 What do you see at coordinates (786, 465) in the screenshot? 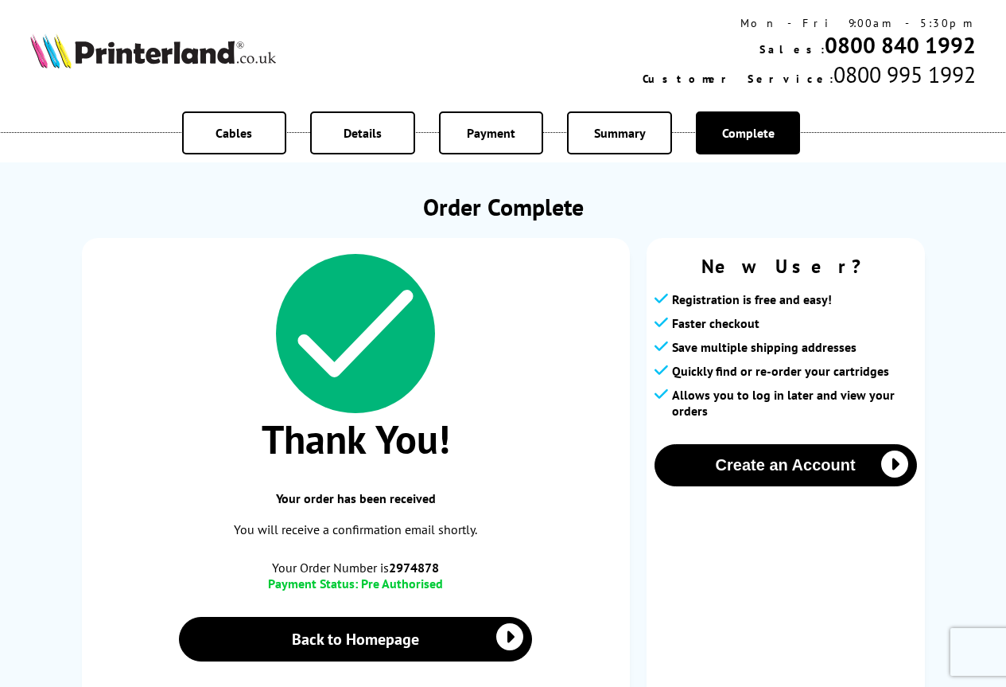
I see `button: Create an Account` at bounding box center [786, 465].